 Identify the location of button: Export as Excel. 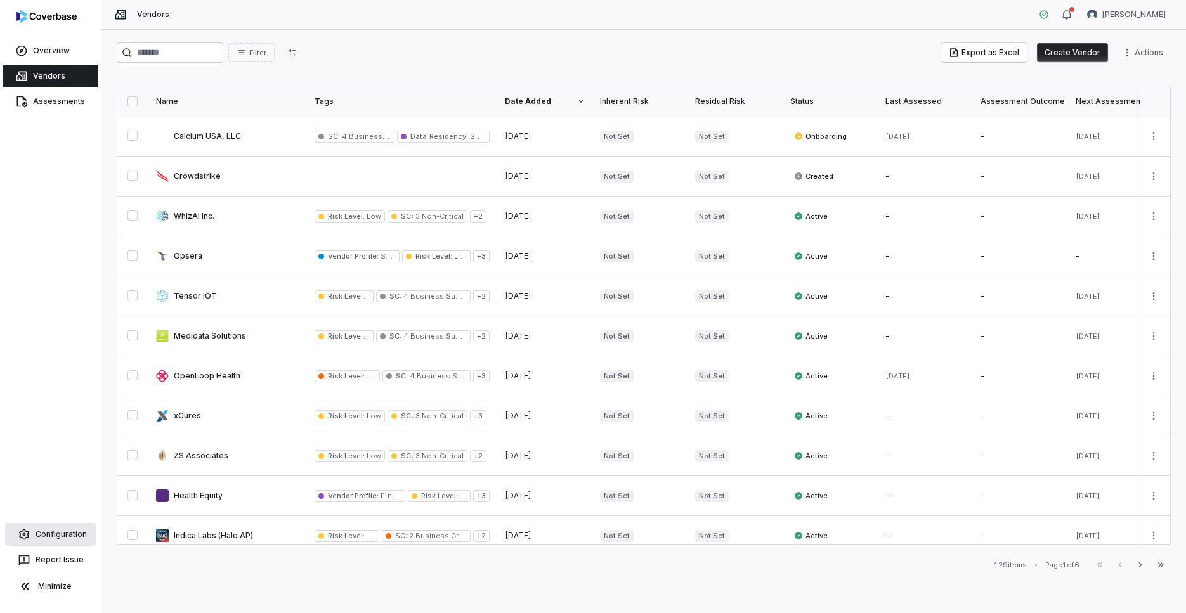
(984, 53).